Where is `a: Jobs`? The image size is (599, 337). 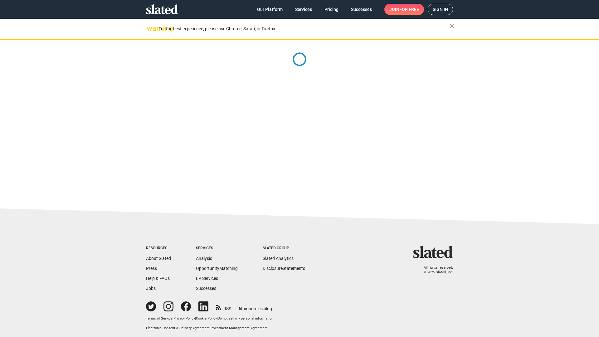
a: Jobs is located at coordinates (151, 288).